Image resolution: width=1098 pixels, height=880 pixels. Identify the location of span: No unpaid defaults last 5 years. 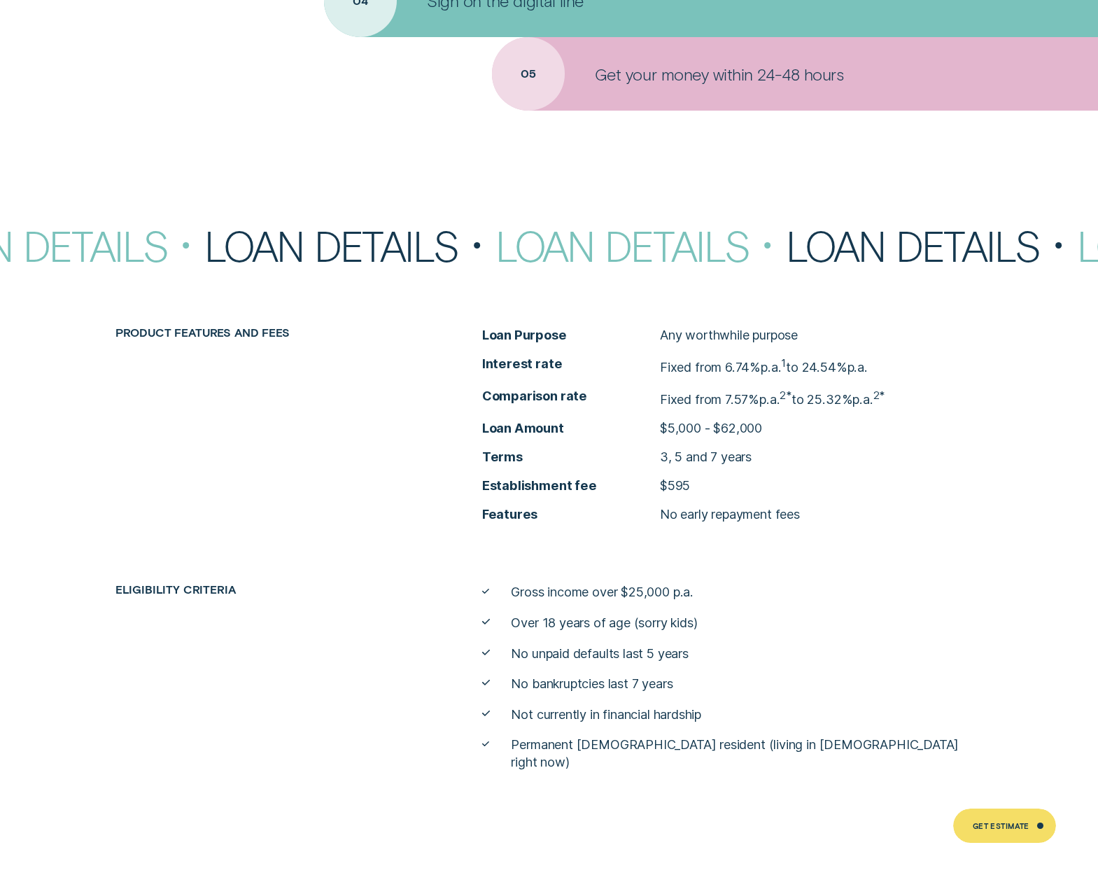
(599, 653).